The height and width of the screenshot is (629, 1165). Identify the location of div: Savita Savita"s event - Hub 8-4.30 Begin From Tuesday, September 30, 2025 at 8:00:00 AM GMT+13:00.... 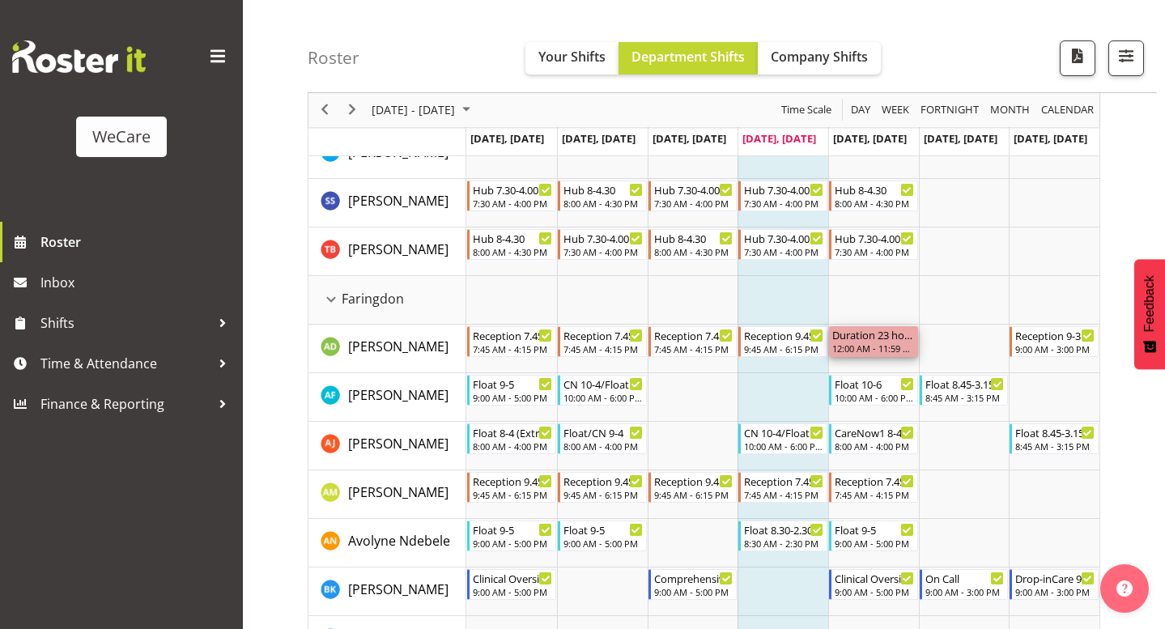
(602, 196).